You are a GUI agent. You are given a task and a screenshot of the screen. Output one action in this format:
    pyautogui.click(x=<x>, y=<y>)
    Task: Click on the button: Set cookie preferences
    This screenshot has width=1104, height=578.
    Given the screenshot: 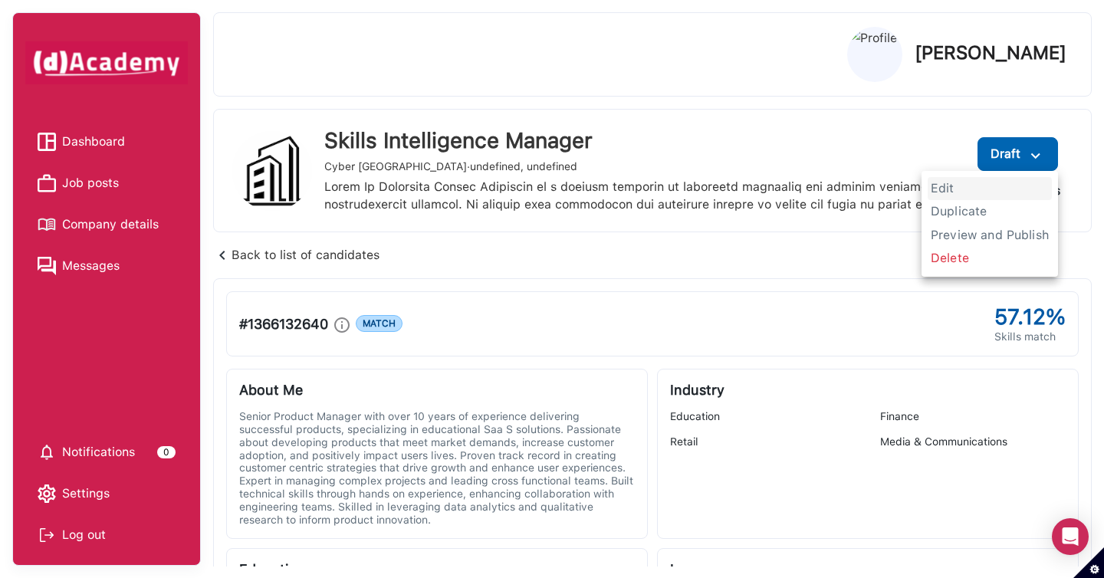 What is the action you would take?
    pyautogui.click(x=1089, y=563)
    